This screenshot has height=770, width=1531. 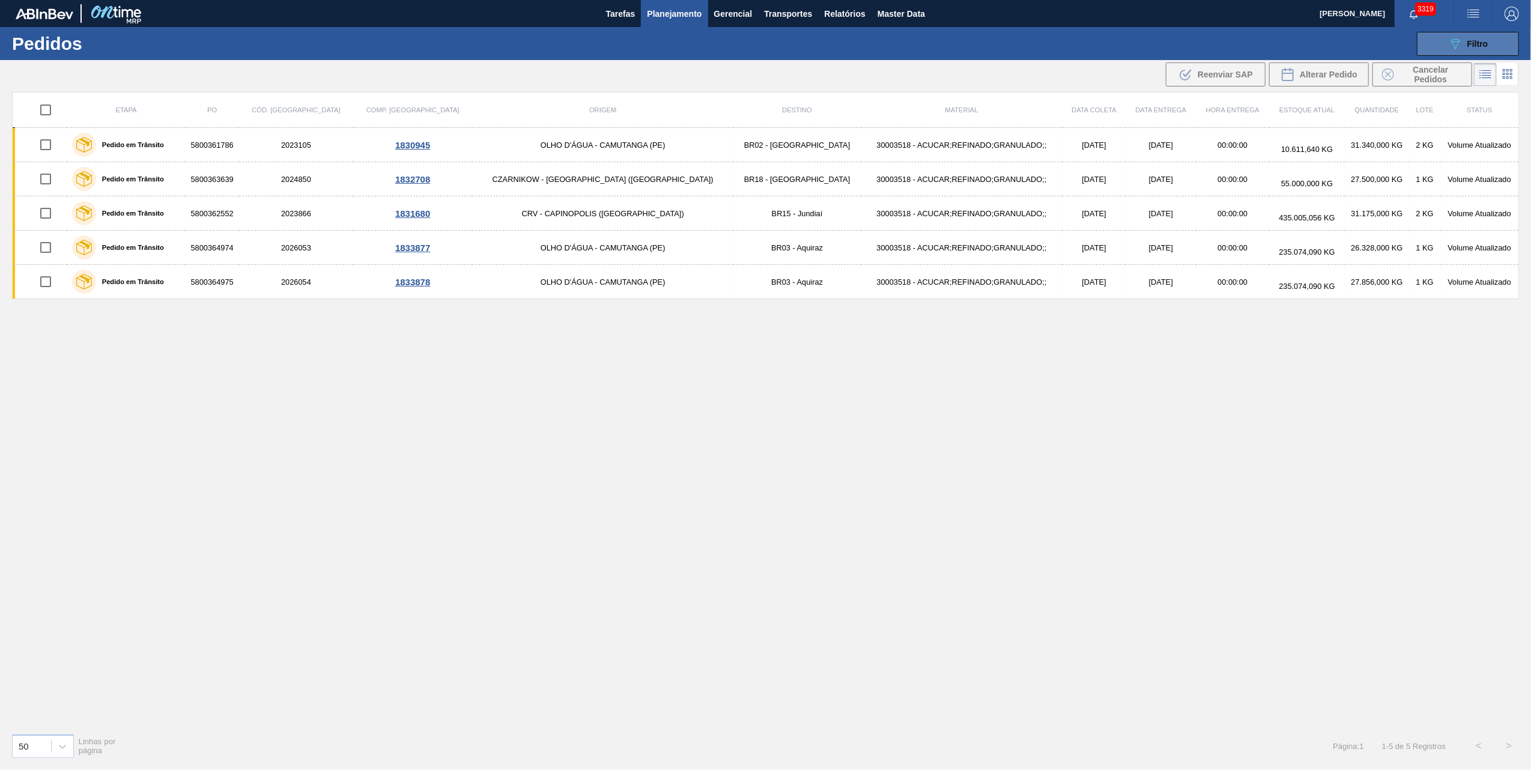 What do you see at coordinates (766, 247) in the screenshot?
I see `a: Pedido em Trânsito58003649742026053OLHO D'ÁGUA - CAMUTANGA (PE)BR03 - Aquiraz30003518 - ACUCAR;RE...` at bounding box center [766, 247].